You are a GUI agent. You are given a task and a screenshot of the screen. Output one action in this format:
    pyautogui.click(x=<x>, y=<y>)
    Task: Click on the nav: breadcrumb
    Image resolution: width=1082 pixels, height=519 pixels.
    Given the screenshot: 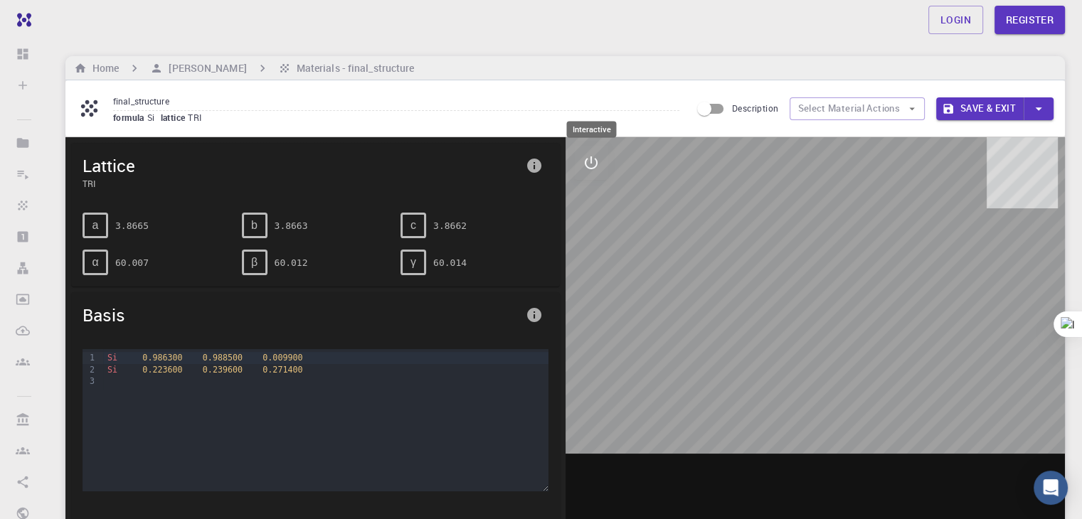 What is the action you would take?
    pyautogui.click(x=244, y=68)
    